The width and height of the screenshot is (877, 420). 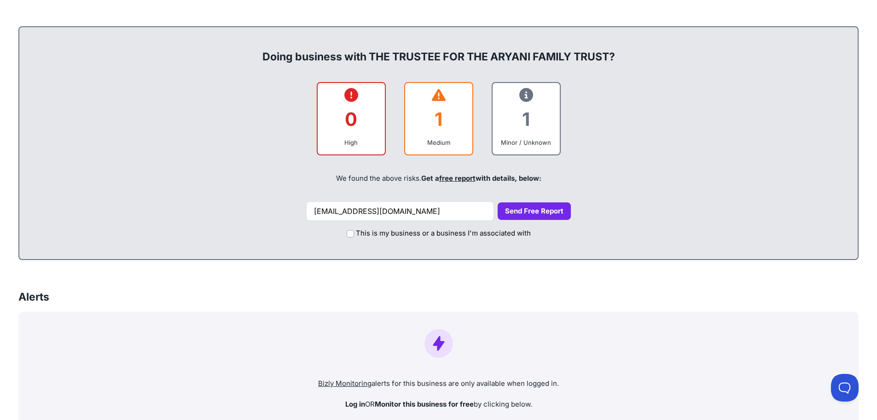 What do you see at coordinates (351, 142) in the screenshot?
I see `div: High` at bounding box center [351, 142].